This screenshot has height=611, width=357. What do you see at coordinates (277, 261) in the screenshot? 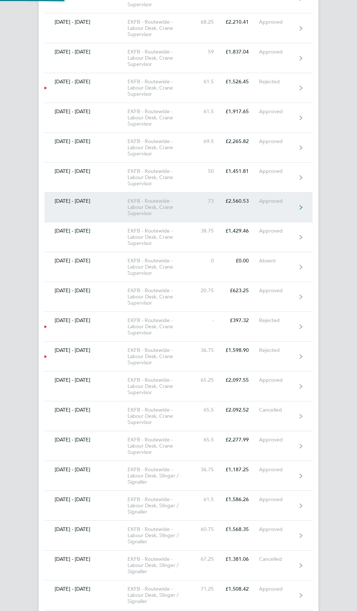
I see `div: Absent` at bounding box center [277, 261].